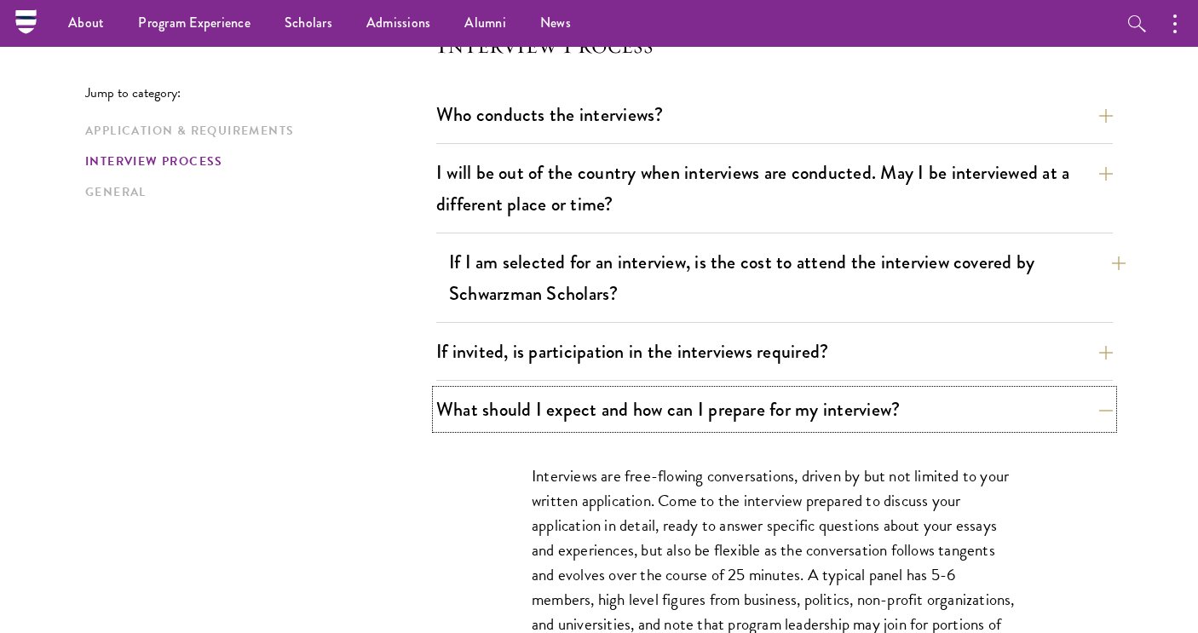 Image resolution: width=1198 pixels, height=633 pixels. I want to click on button: What should I expect and how can I prepare for my interview?, so click(775, 409).